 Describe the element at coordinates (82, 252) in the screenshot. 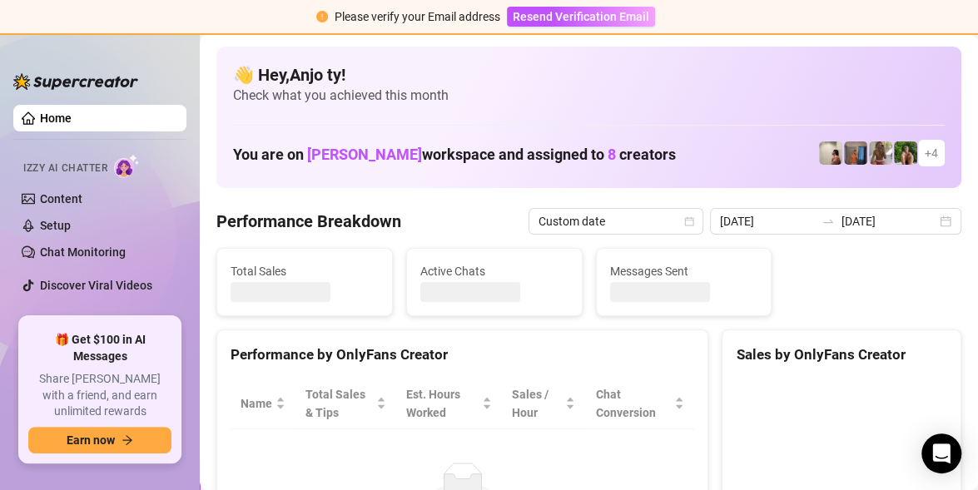

I see `a: Chat Monitoring` at that location.